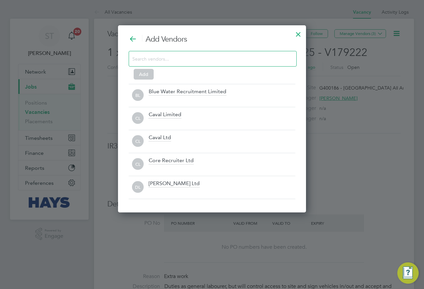 The width and height of the screenshot is (424, 289). What do you see at coordinates (138, 95) in the screenshot?
I see `span: BL` at bounding box center [138, 95].